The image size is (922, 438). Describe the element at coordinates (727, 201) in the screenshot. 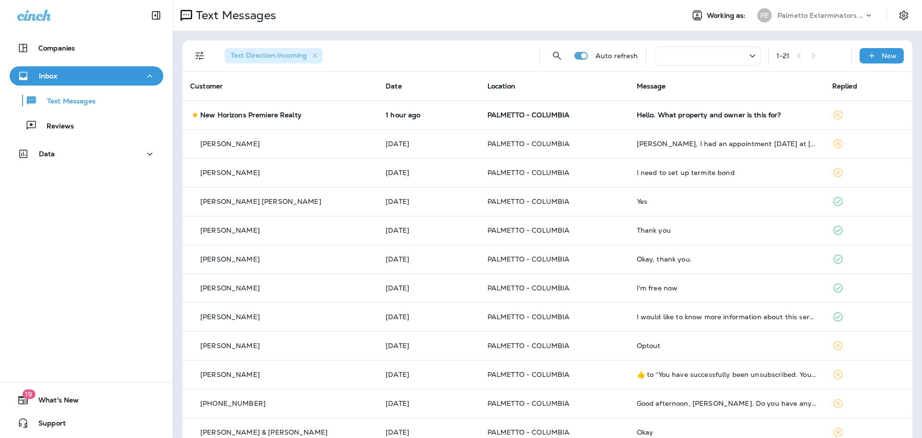

I see `div: Yes` at that location.